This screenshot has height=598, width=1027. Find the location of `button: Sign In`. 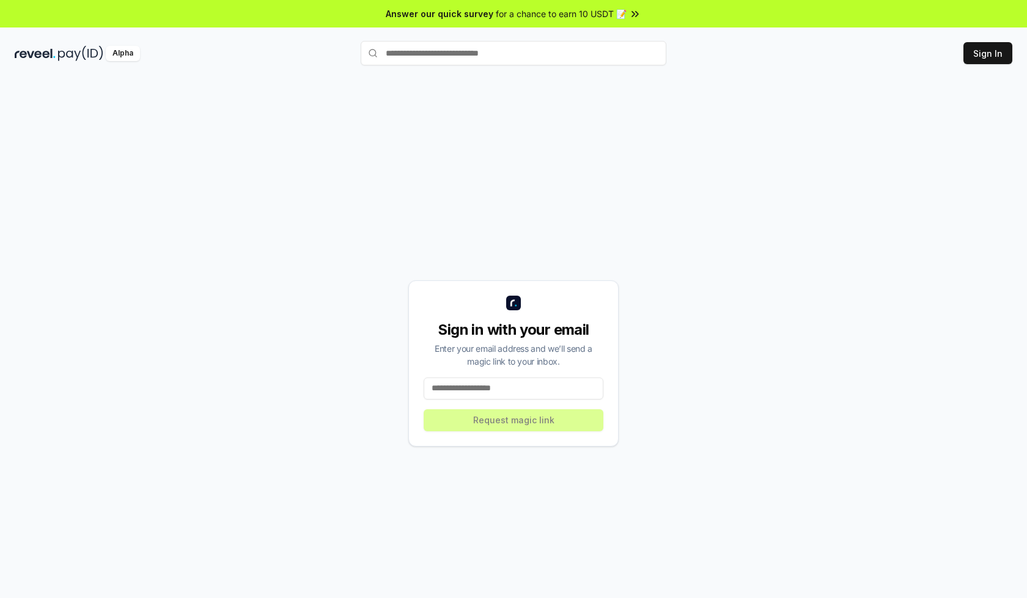

button: Sign In is located at coordinates (987, 53).